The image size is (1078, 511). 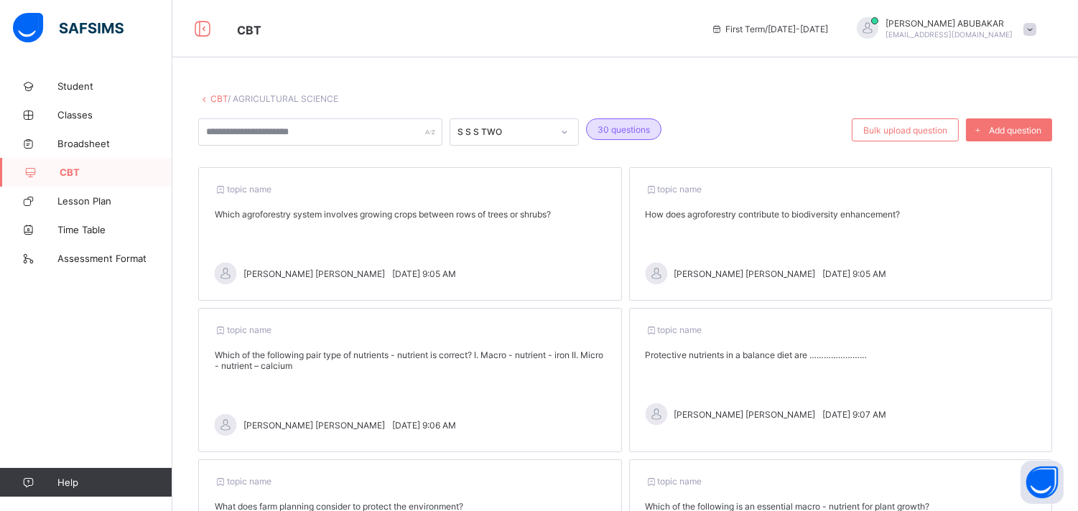 I want to click on span: Broadsheet, so click(x=115, y=144).